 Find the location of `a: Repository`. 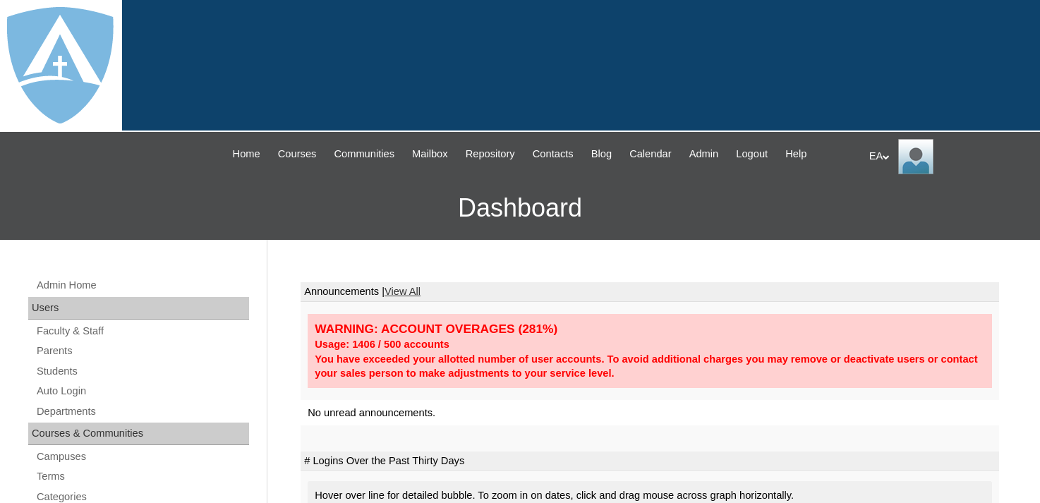

a: Repository is located at coordinates (490, 154).